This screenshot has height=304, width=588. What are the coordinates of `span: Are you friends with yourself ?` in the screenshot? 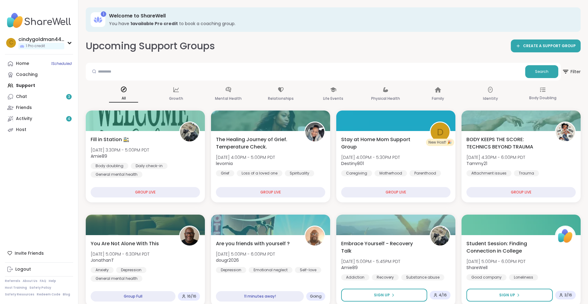 It's located at (253, 244).